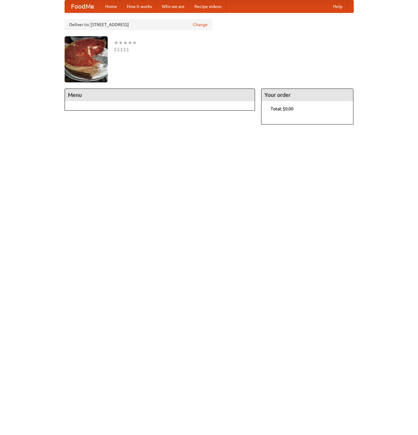 The height and width of the screenshot is (435, 418). I want to click on h4: Your order, so click(307, 95).